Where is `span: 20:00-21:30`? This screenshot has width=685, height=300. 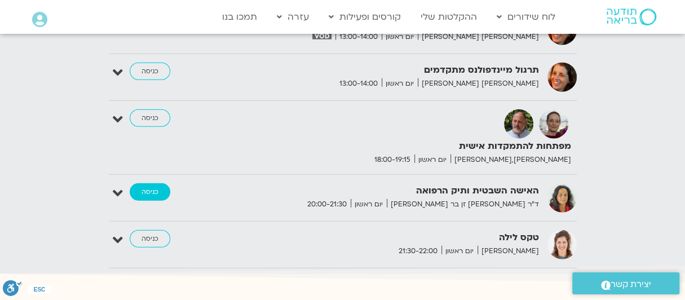 span: 20:00-21:30 is located at coordinates (327, 204).